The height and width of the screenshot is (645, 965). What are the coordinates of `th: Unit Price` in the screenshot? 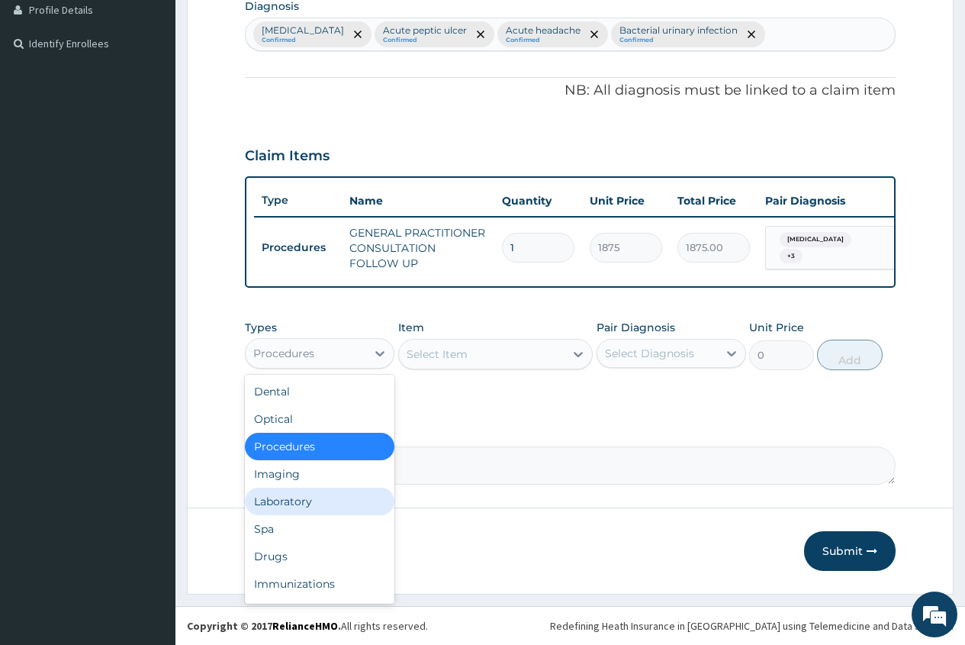 It's located at (626, 201).